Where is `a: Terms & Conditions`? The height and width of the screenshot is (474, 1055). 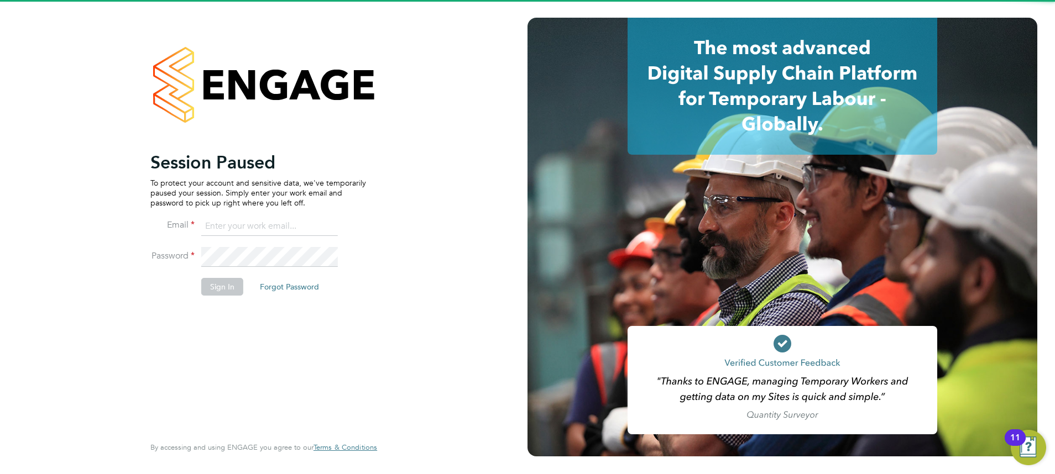
a: Terms & Conditions is located at coordinates (345, 448).